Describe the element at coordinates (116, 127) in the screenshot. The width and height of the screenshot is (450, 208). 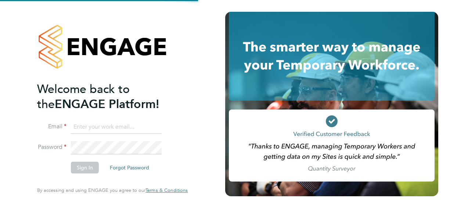
I see `input: Enter your work email...` at that location.